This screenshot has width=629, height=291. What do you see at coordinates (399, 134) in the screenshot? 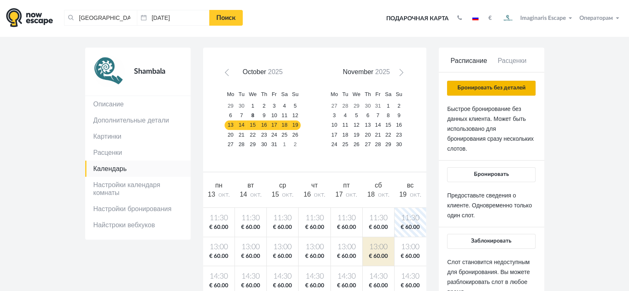
I see `a: 23` at bounding box center [399, 134].